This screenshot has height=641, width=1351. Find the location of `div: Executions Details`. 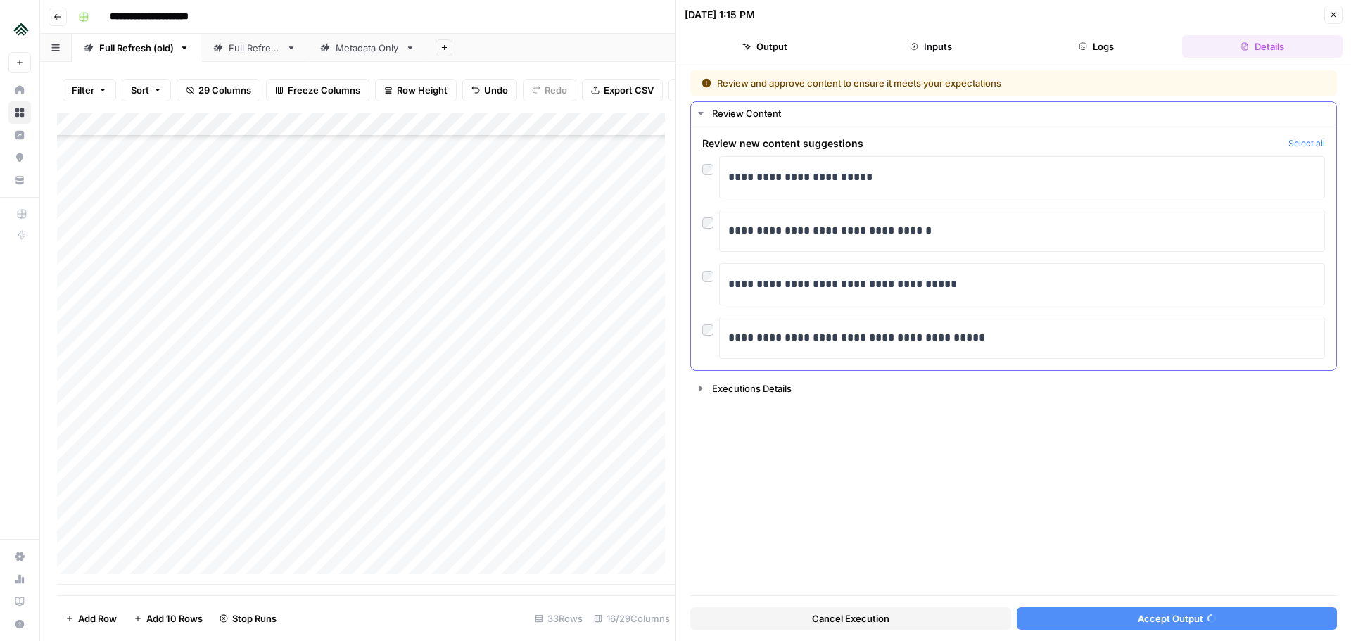

div: Executions Details is located at coordinates (1020, 388).